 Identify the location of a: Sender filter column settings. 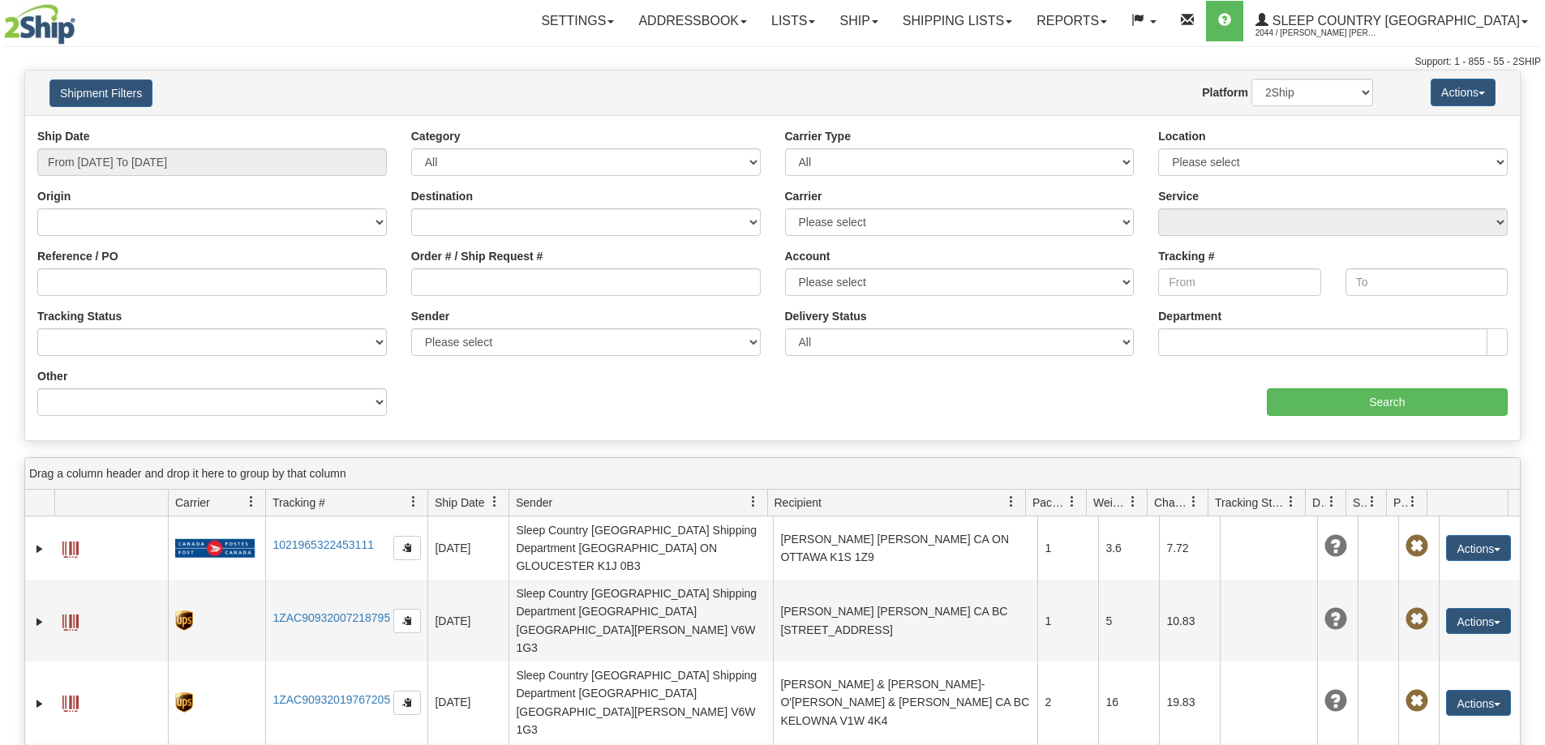
(753, 502).